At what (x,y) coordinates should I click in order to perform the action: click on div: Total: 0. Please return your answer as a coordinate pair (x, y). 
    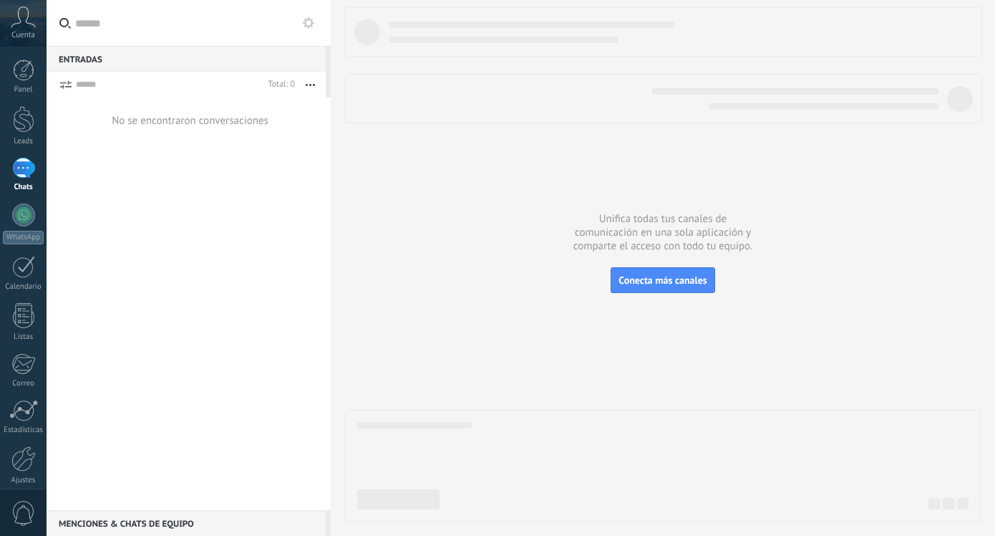
    Looking at the image, I should click on (279, 84).